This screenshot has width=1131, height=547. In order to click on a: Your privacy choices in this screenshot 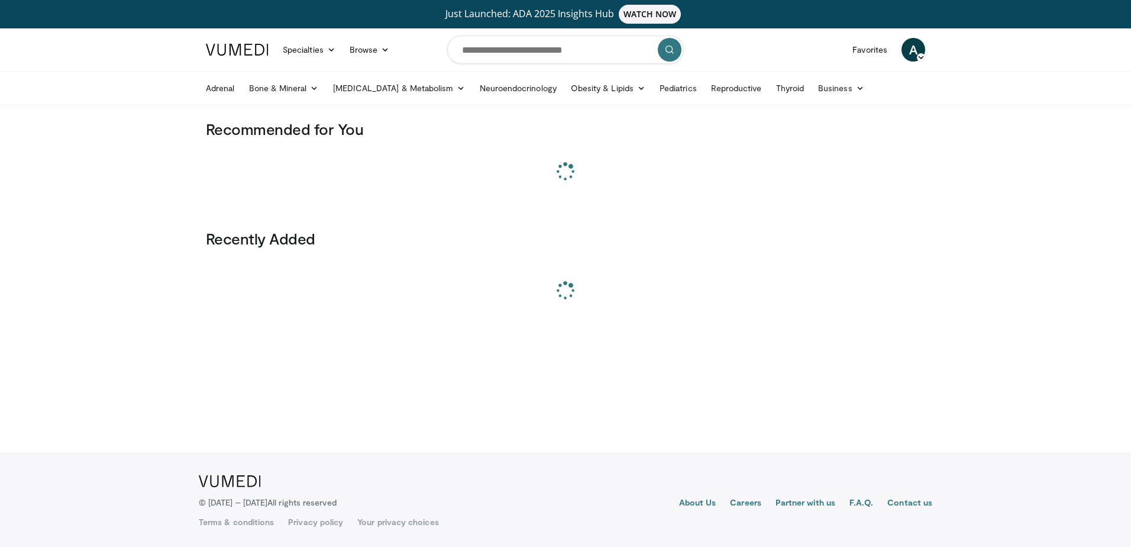, I will do `click(397, 522)`.